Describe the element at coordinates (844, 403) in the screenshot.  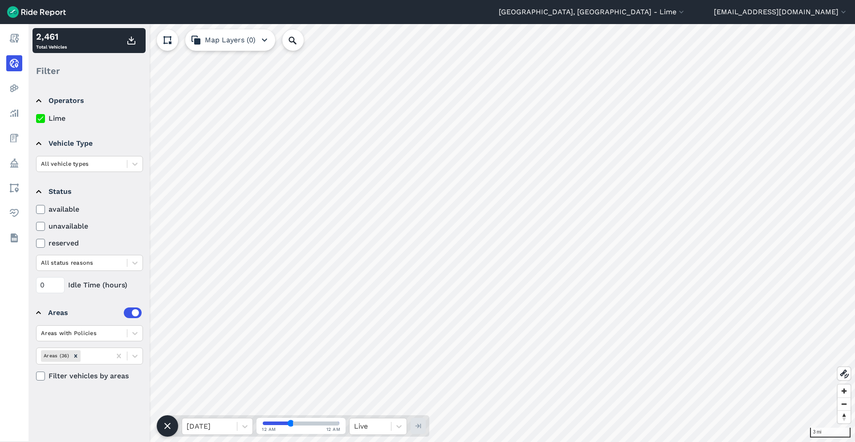
I see `button: Zoom out` at that location.